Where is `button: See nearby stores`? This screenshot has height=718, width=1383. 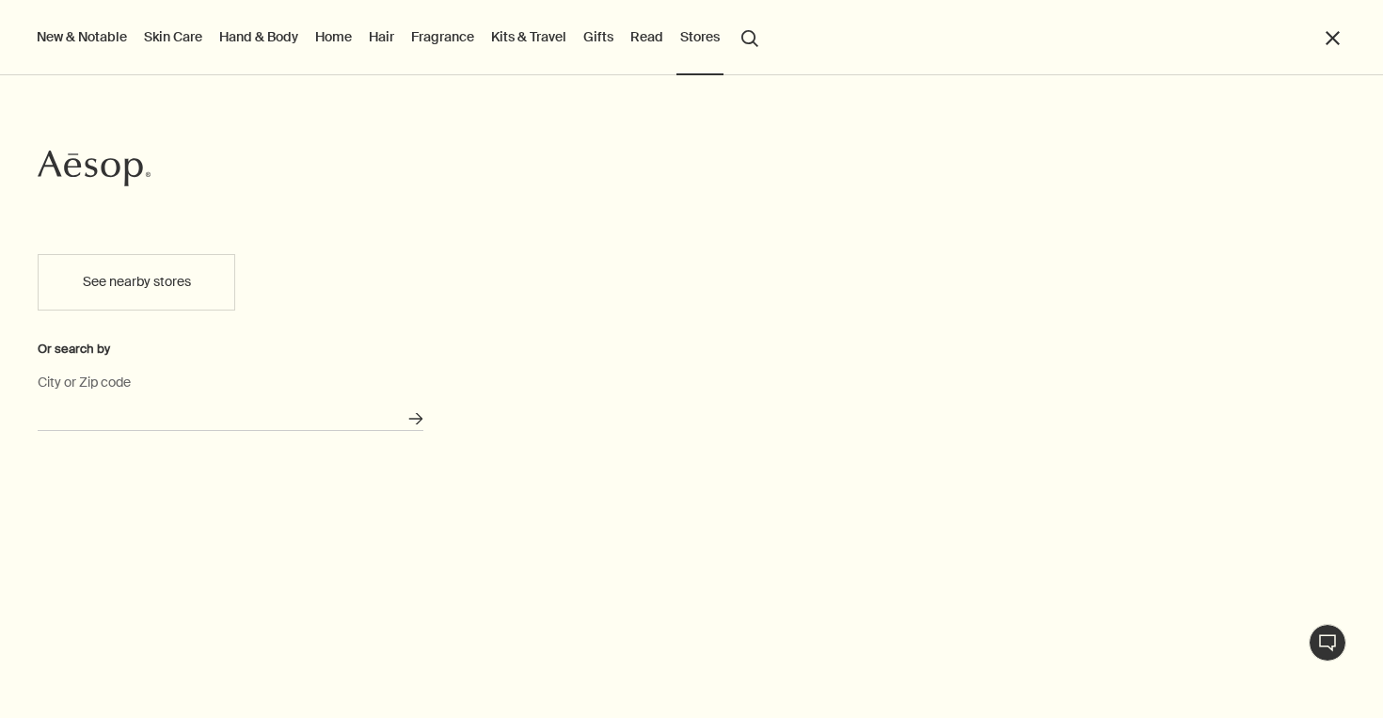 button: See nearby stores is located at coordinates (136, 282).